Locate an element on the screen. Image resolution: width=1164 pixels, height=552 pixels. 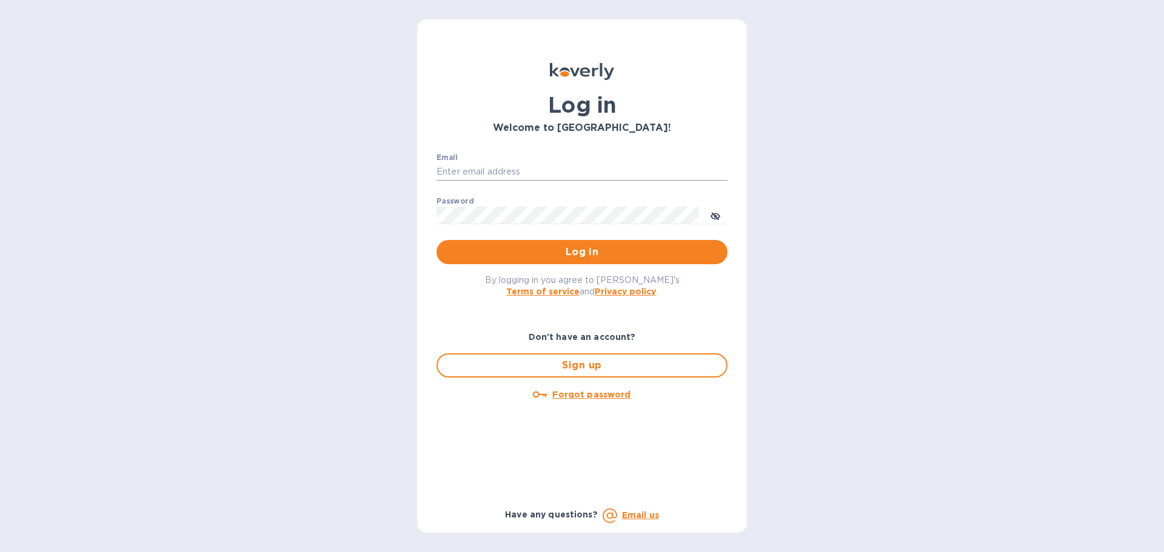
b: Email us is located at coordinates (640, 515).